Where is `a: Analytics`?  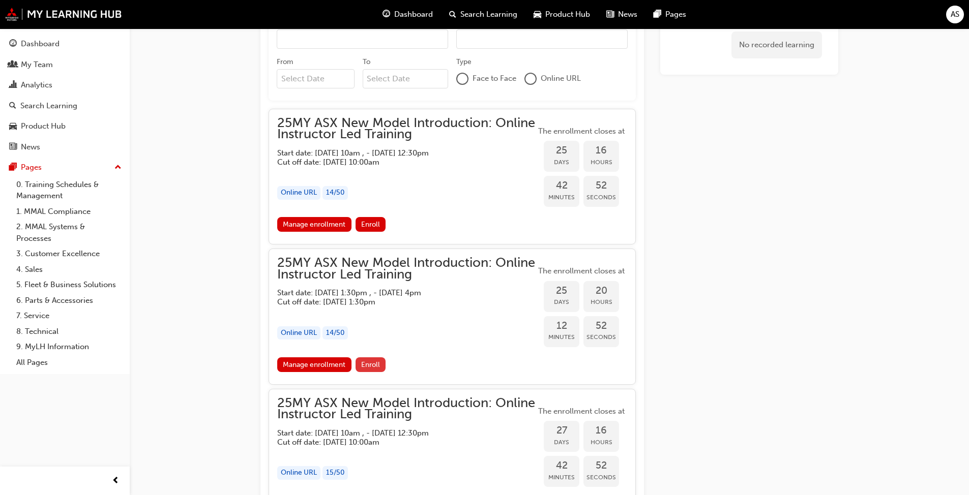
a: Analytics is located at coordinates (65, 85).